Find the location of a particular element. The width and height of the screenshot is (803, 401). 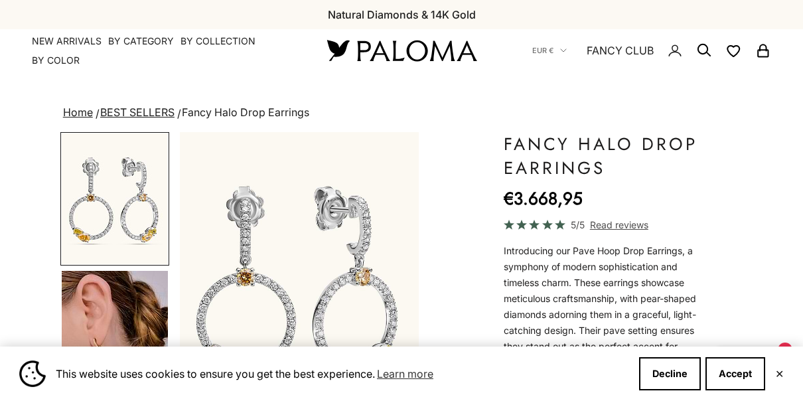

nav: breadcrumbs is located at coordinates (401, 113).